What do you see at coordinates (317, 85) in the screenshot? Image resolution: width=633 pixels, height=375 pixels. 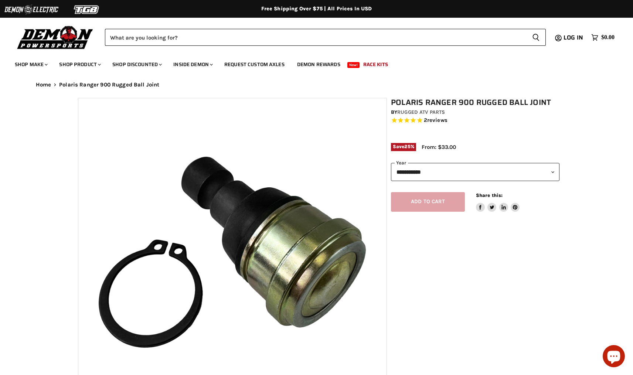 I see `nav: Breadcrumbs` at bounding box center [317, 85].